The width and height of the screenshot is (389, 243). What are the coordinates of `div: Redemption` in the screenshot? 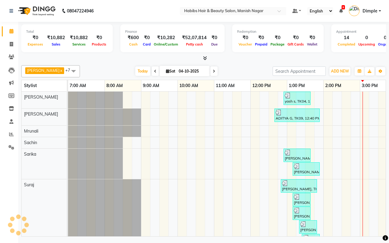 It's located at (278, 32).